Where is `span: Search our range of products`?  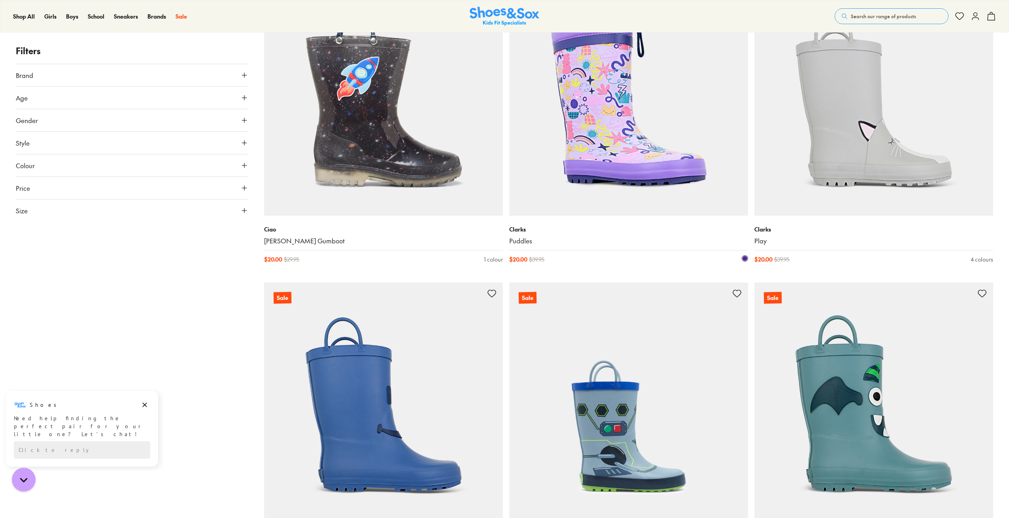
span: Search our range of products is located at coordinates (884, 16).